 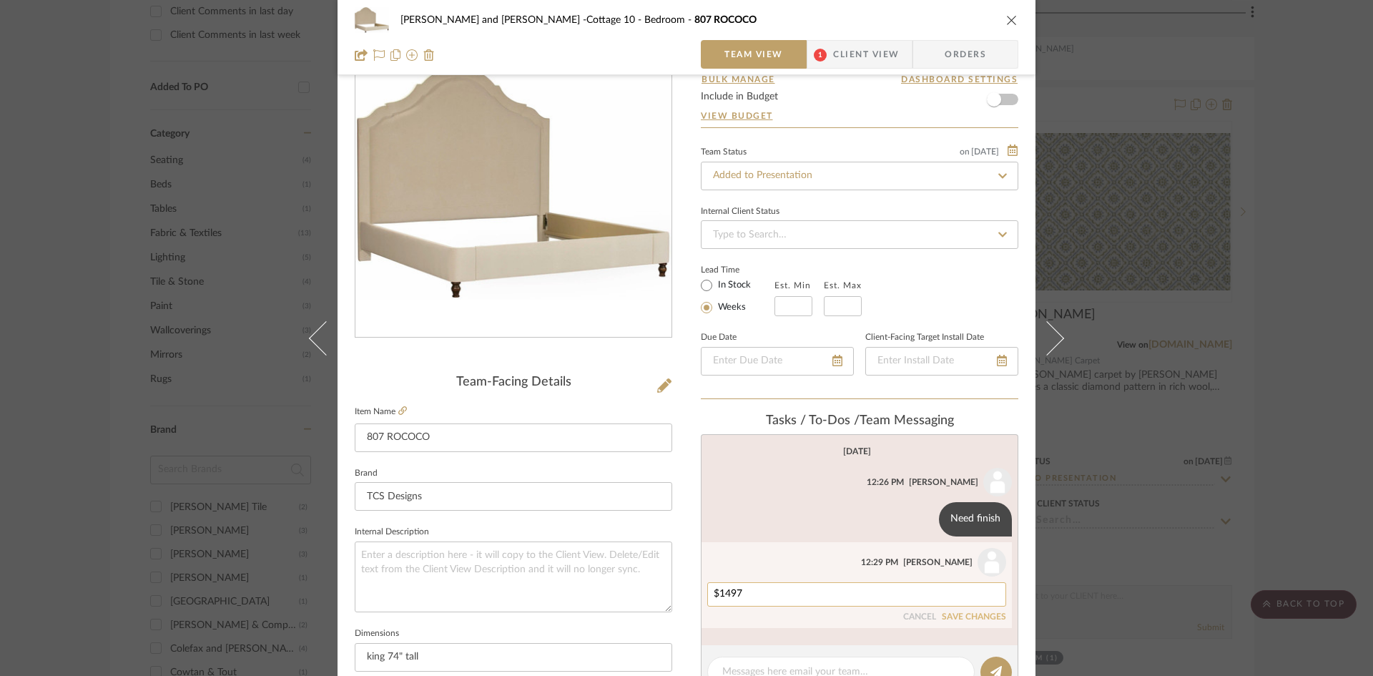 I want to click on button: SAVE CHANGES, so click(x=974, y=617).